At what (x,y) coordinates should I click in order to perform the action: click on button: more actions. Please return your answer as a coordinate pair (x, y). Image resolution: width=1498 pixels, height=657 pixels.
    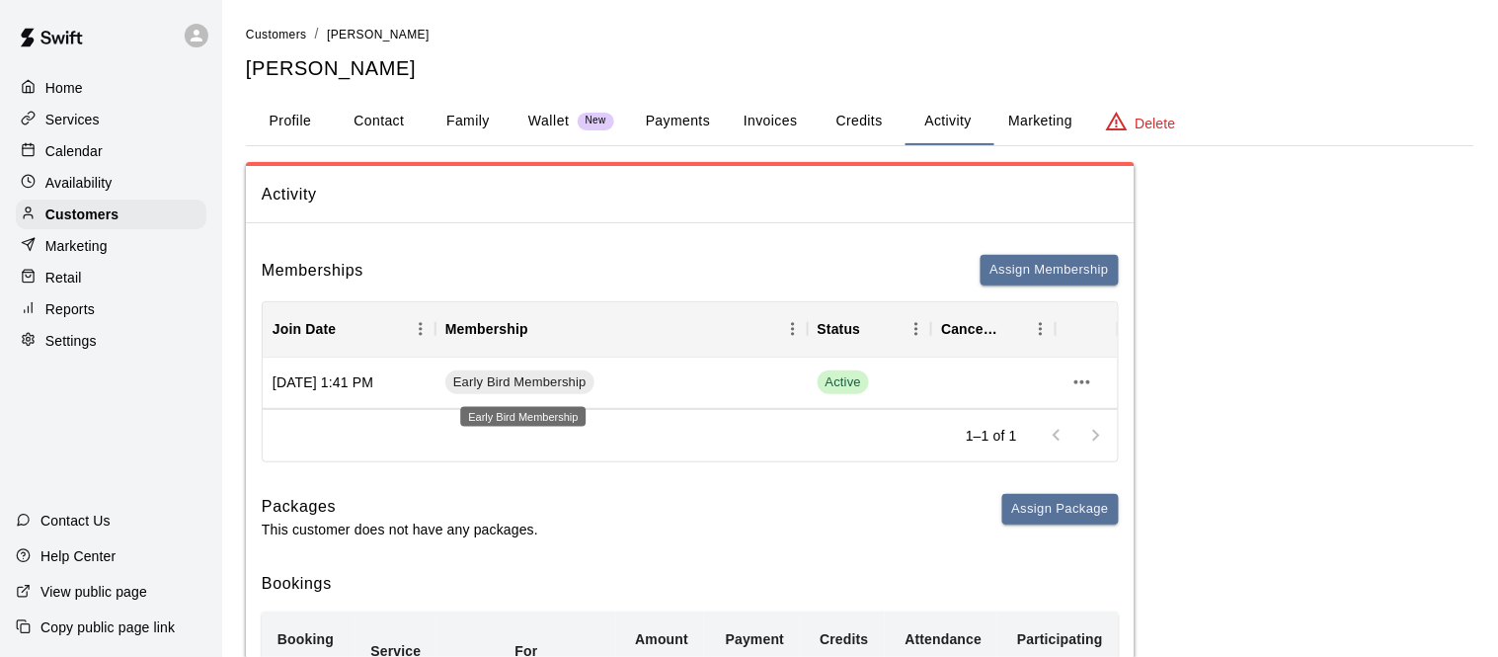
    Looking at the image, I should click on (1082, 382).